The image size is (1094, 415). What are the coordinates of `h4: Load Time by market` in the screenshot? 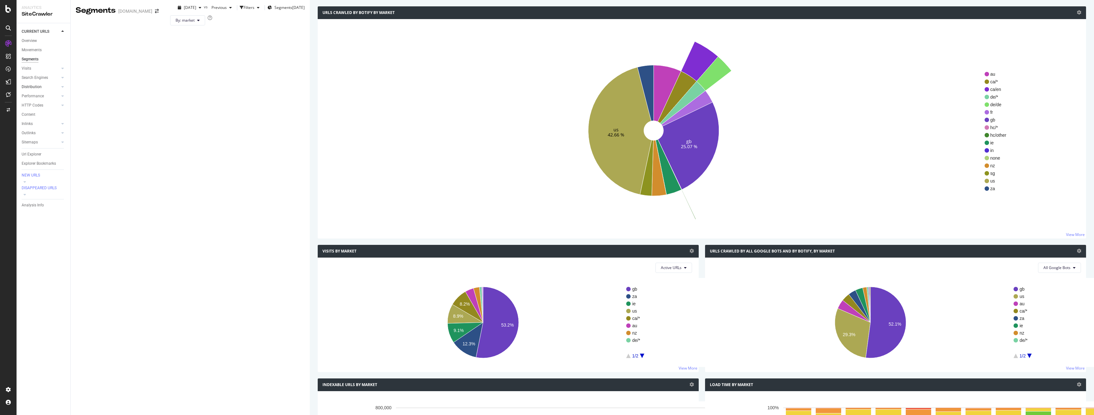 It's located at (732, 385).